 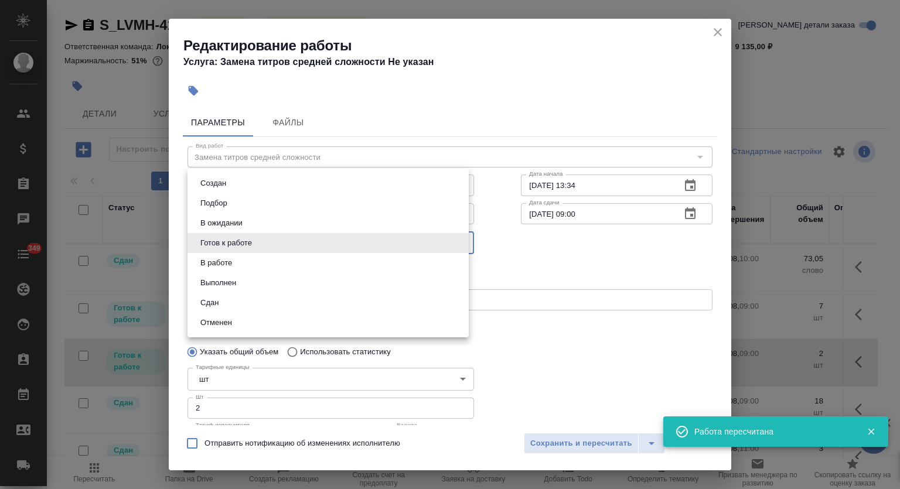 What do you see at coordinates (226, 243) in the screenshot?
I see `button: Готов к работе` at bounding box center [226, 243].